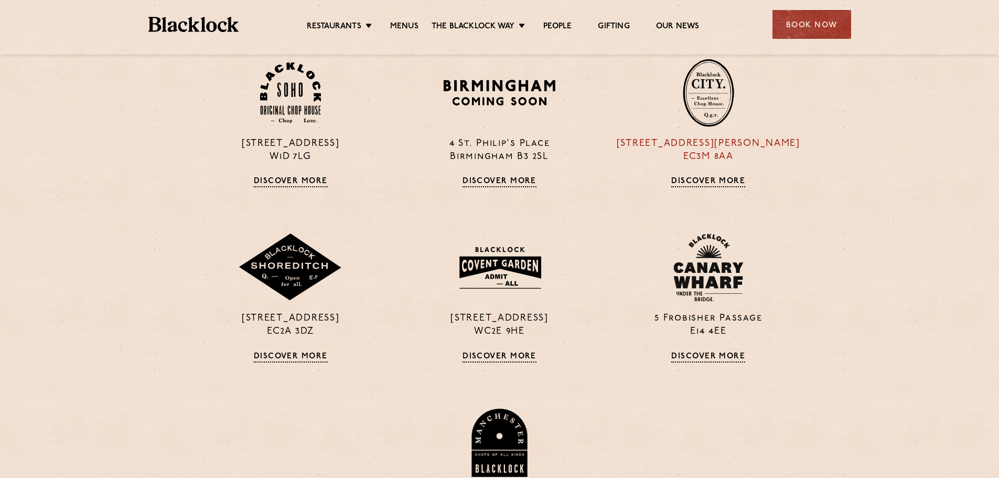 This screenshot has width=999, height=478. I want to click on a: Our News, so click(678, 27).